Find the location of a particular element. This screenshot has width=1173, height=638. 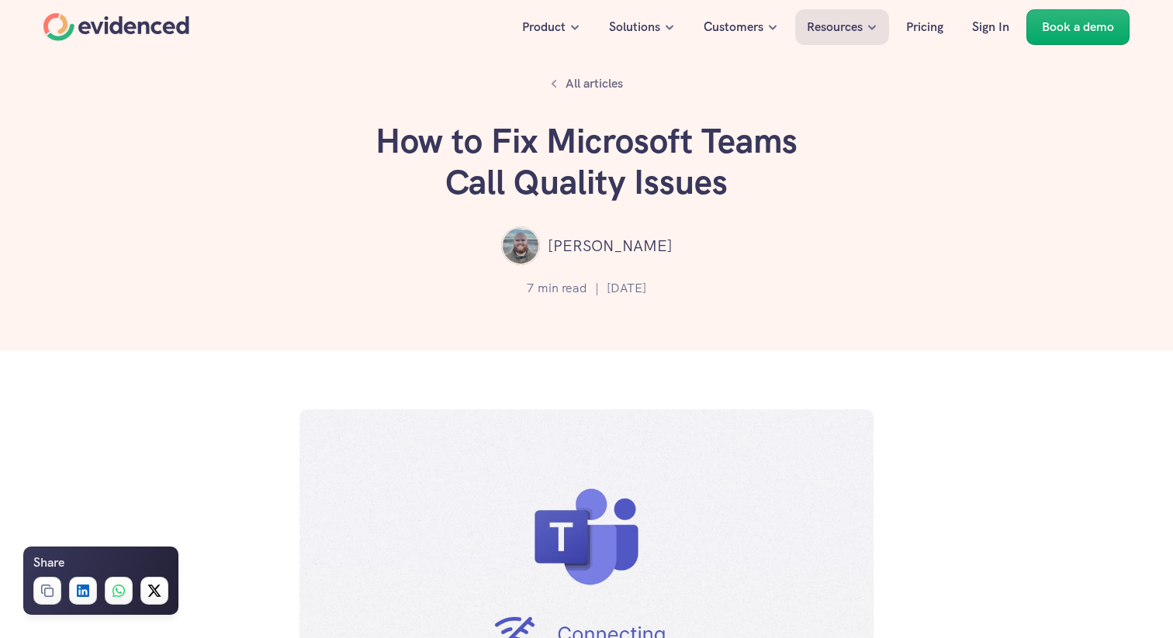

a: Book a demo is located at coordinates (1077, 27).